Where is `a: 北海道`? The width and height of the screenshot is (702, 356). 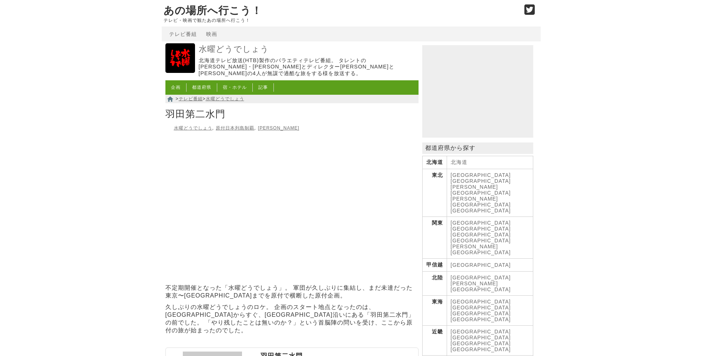 a: 北海道 is located at coordinates (459, 162).